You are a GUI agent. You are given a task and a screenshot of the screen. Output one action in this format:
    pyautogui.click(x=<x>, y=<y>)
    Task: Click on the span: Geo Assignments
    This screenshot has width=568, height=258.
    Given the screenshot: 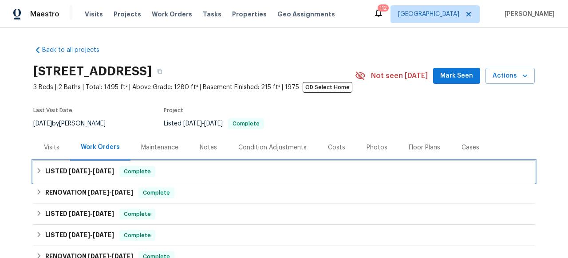 What is the action you would take?
    pyautogui.click(x=306, y=14)
    